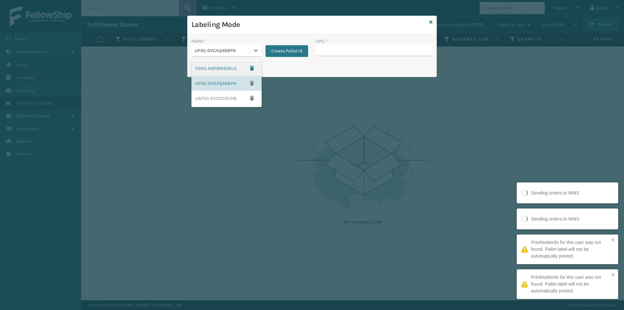 This screenshot has height=310, width=624. What do you see at coordinates (226, 98) in the screenshot?
I see `div: USPSG-EGDZ52EDI8` at bounding box center [226, 98].